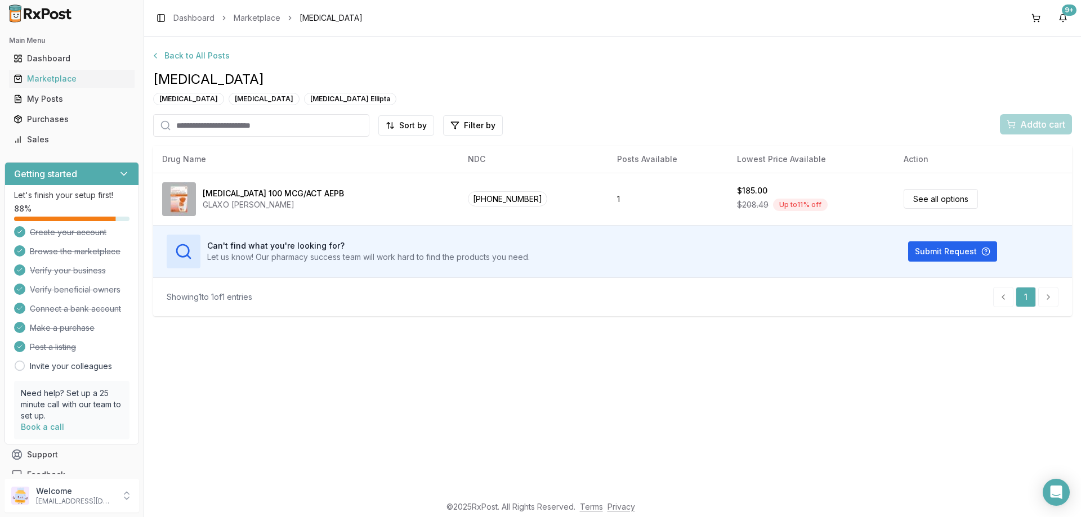 The width and height of the screenshot is (1081, 517). What do you see at coordinates (1056, 493) in the screenshot?
I see `div: Open Intercom Messenger` at bounding box center [1056, 493].